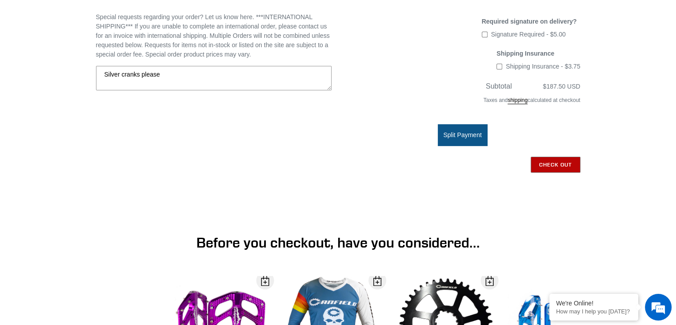 This screenshot has width=676, height=325. What do you see at coordinates (87, 148) in the screenshot?
I see `span: We're online!` at bounding box center [87, 148].